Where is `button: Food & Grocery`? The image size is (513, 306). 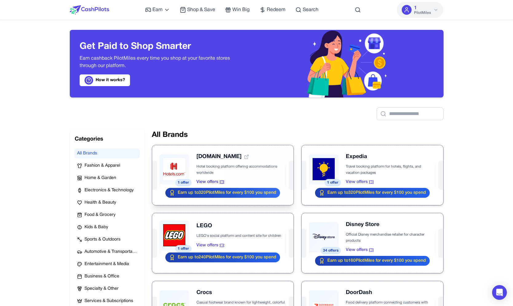
button: Food & Grocery is located at coordinates (107, 215).